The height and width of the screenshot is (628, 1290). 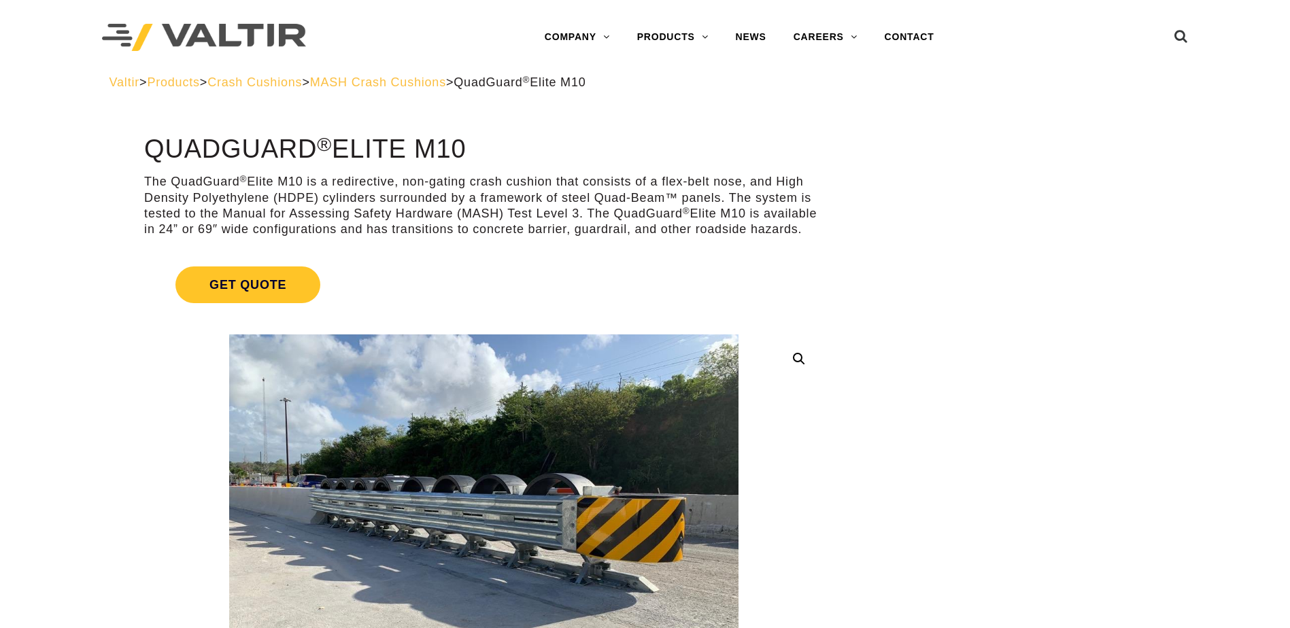 I want to click on a: MASH Crash Cushions, so click(x=378, y=82).